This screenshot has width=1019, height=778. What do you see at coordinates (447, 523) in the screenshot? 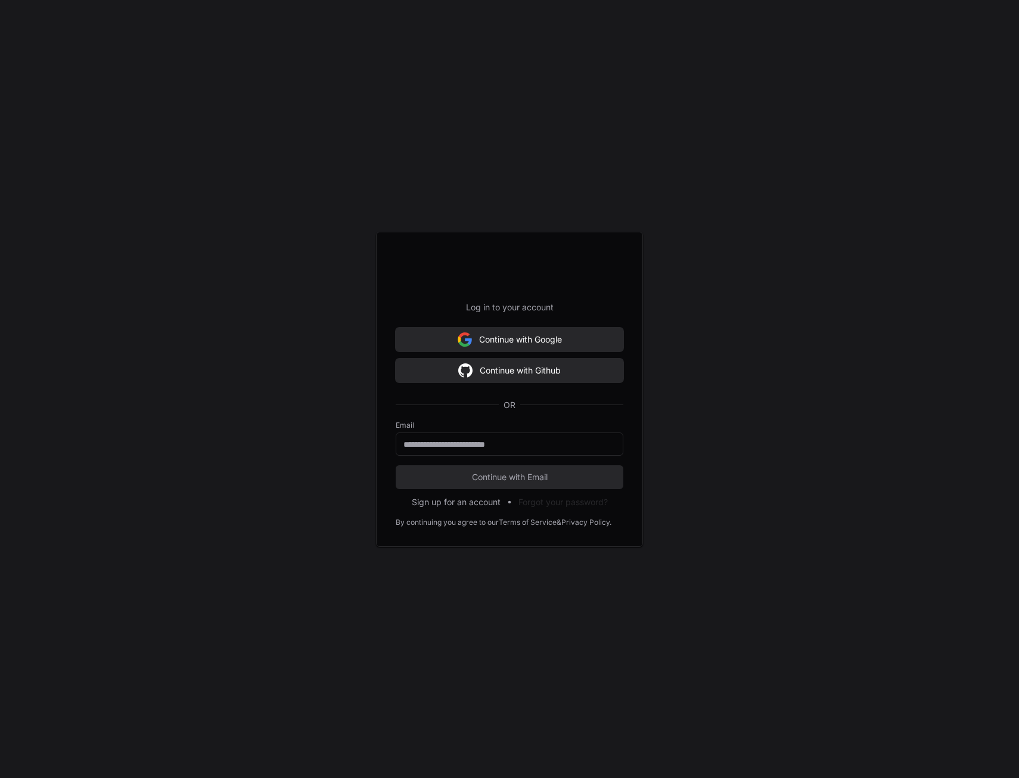
I see `div: By continuing you agree to our` at bounding box center [447, 523].